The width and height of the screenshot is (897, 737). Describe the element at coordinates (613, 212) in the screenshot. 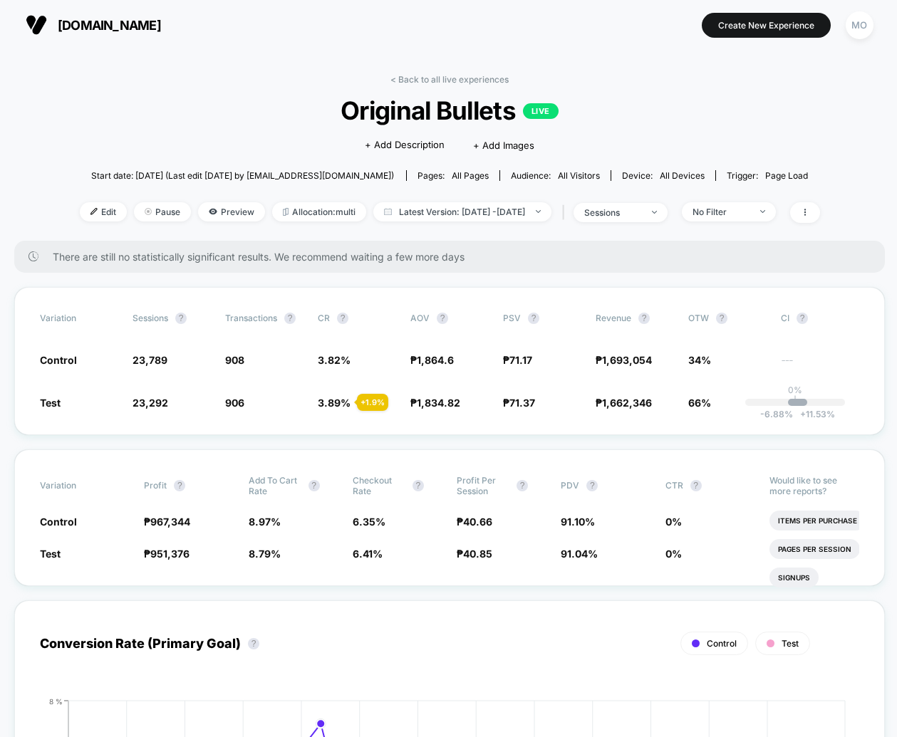

I see `div: sessions` at that location.